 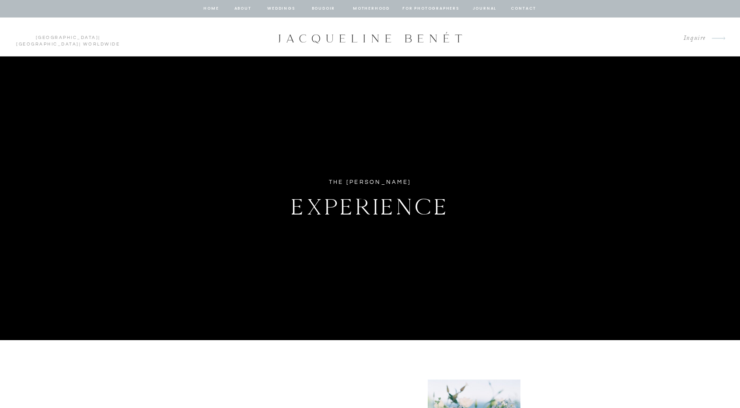 I want to click on a: home, so click(x=211, y=9).